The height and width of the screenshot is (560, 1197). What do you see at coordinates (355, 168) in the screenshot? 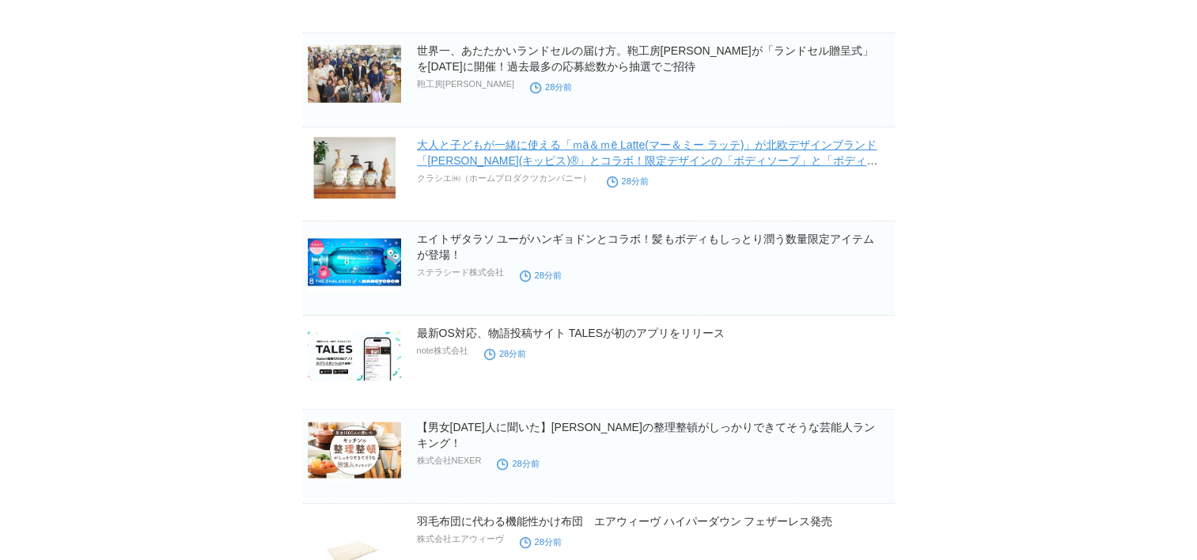
I see `img: 大人と子どもが一緒に使える「ｍä＆ｍë Latte(マー＆ミー ラッテ)」が北欧デザインブランド「kippis(キッピス)®」とコラボ！限定デザインの「ボディソープ」と「ボディミルク」数量限定発売` at bounding box center [355, 168].